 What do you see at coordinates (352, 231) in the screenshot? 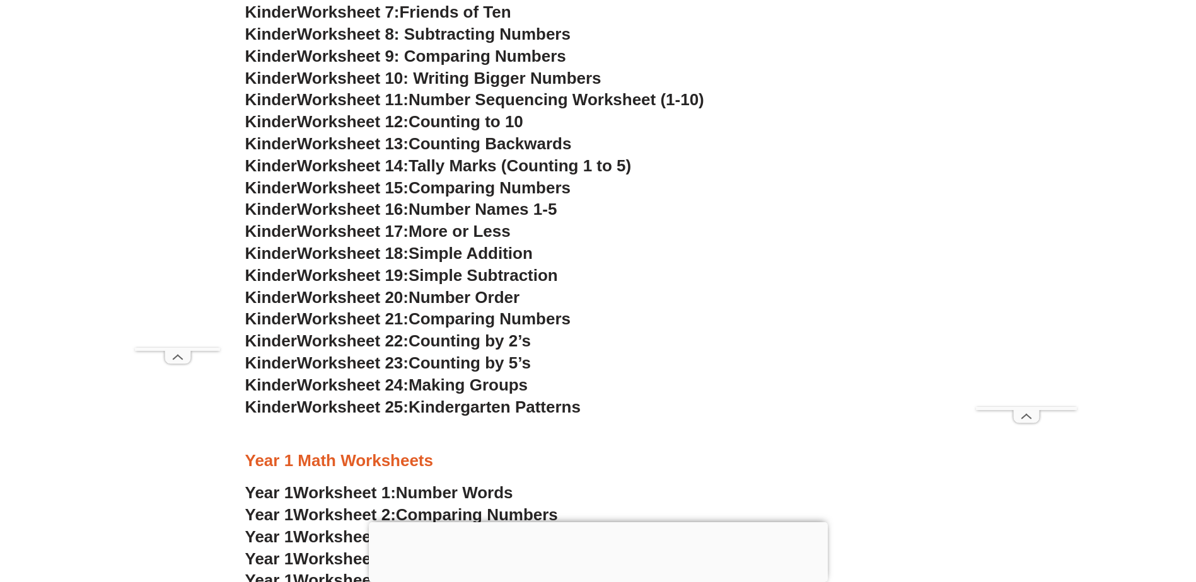
I see `span: Worksheet 17:` at bounding box center [352, 231].